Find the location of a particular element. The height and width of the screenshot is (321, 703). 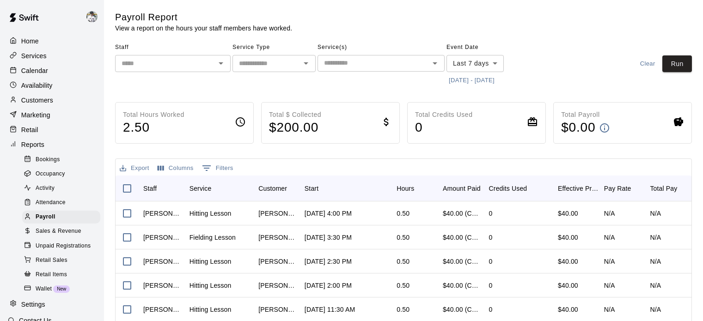

span: Attendance is located at coordinates (50, 203).